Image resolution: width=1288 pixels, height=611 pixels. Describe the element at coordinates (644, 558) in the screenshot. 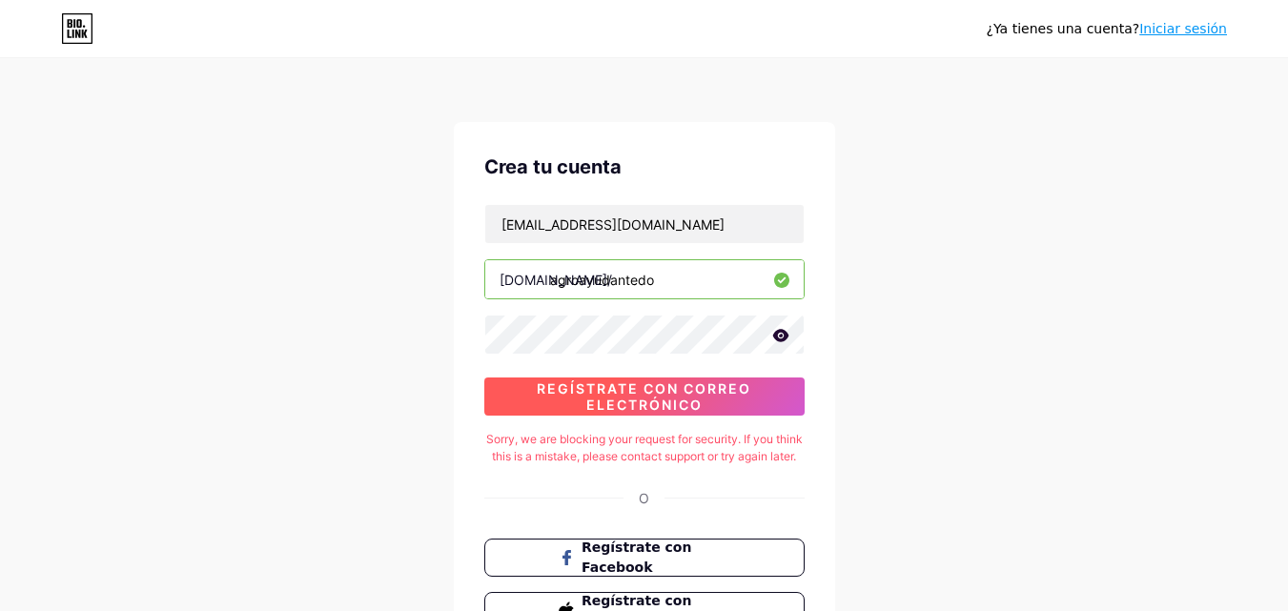

I see `button: Regístrate con Facebook` at that location.